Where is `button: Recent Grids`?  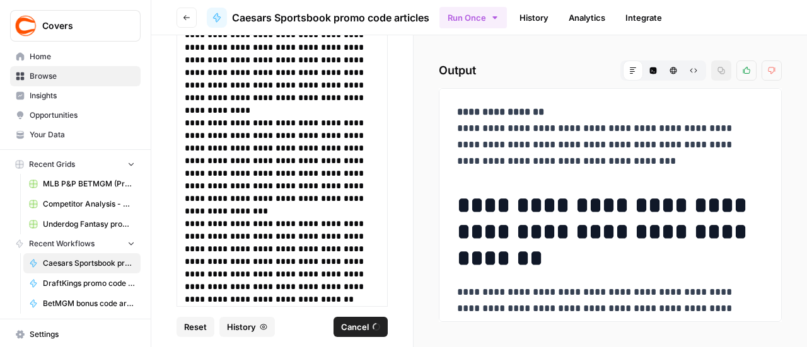 button: Recent Grids is located at coordinates (75, 165).